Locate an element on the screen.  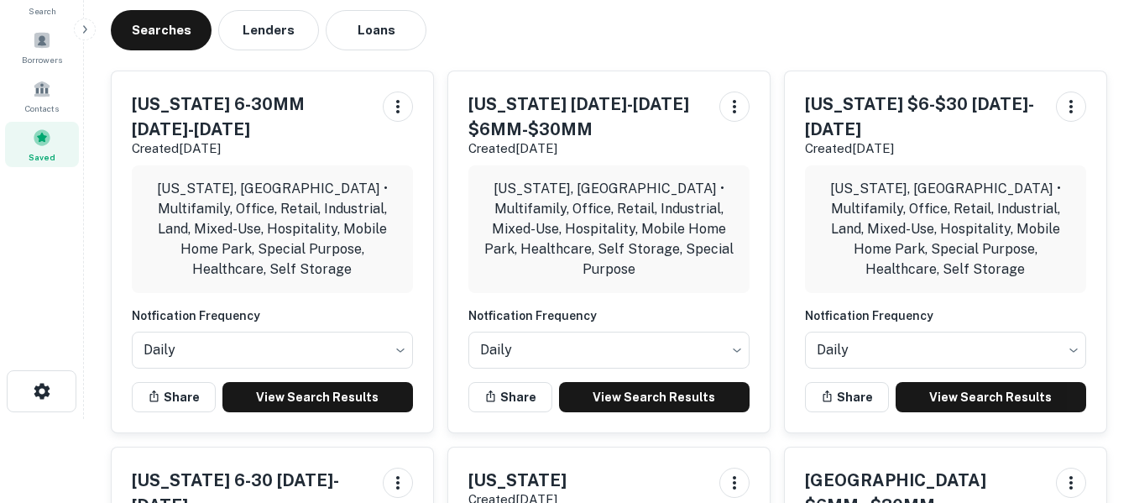
button: Loans is located at coordinates (376, 30).